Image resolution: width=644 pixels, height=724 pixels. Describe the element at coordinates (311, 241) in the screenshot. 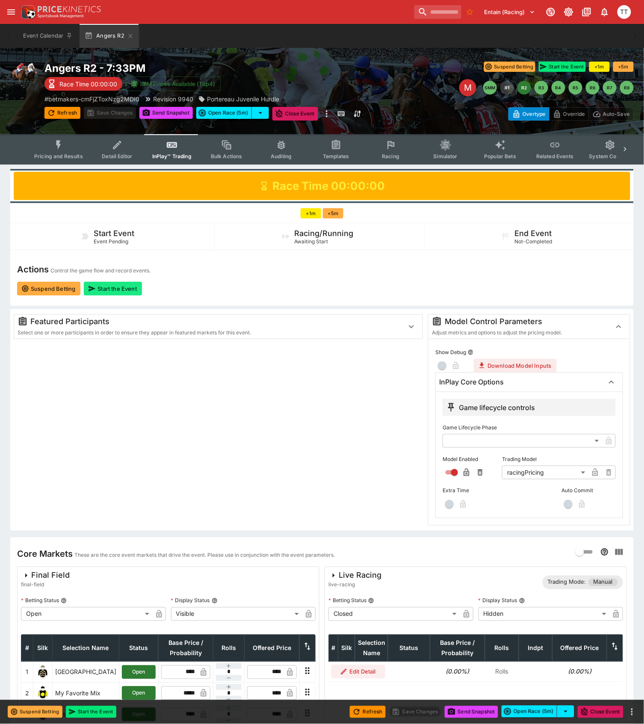

I see `span: Awaiting Start` at that location.